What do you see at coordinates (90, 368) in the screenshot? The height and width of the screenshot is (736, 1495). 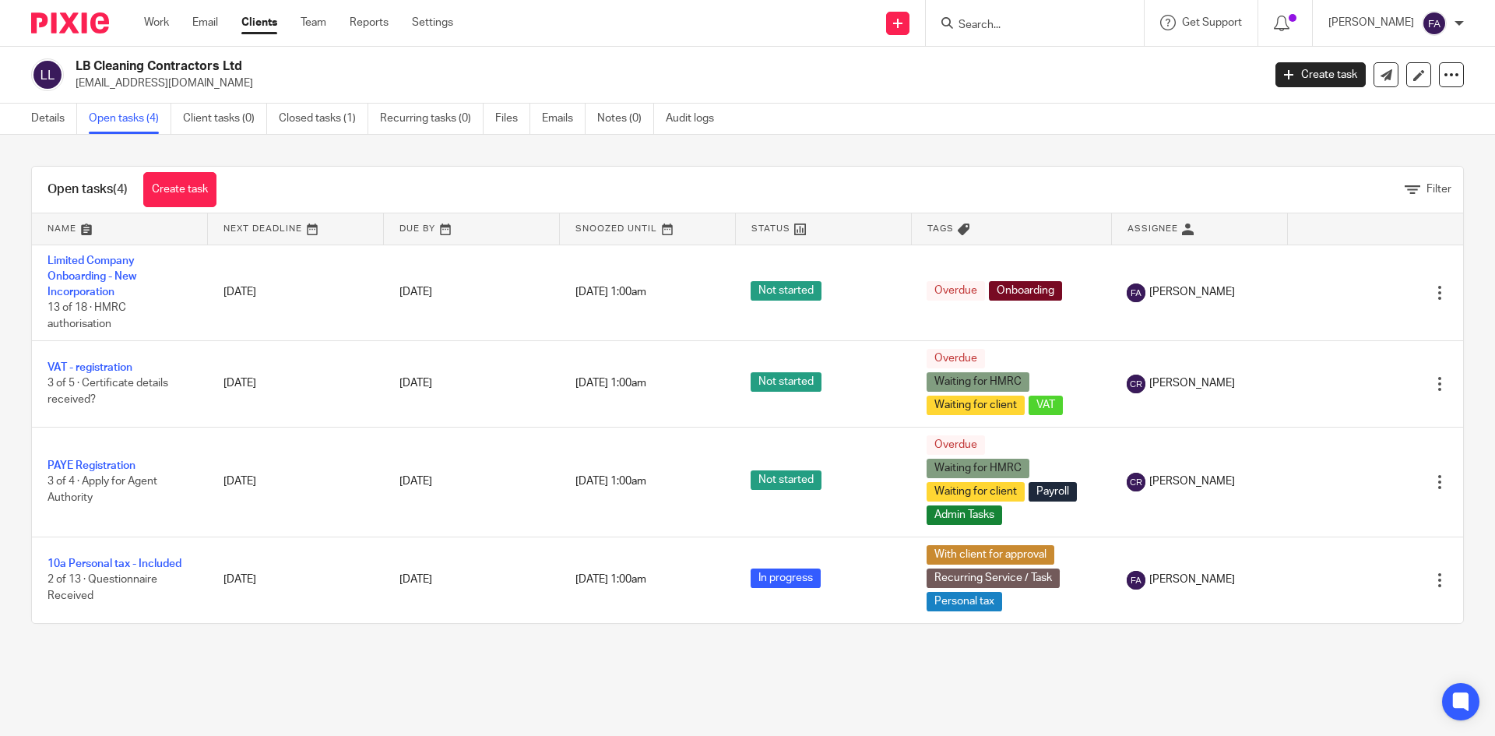 I see `a: VAT - registration` at bounding box center [90, 368].